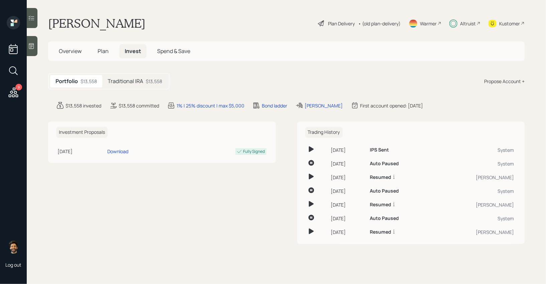 Image resolution: width=546 pixels, height=284 pixels. Describe the element at coordinates (13, 247) in the screenshot. I see `img: eric-schwartz-headshot.png` at that location.